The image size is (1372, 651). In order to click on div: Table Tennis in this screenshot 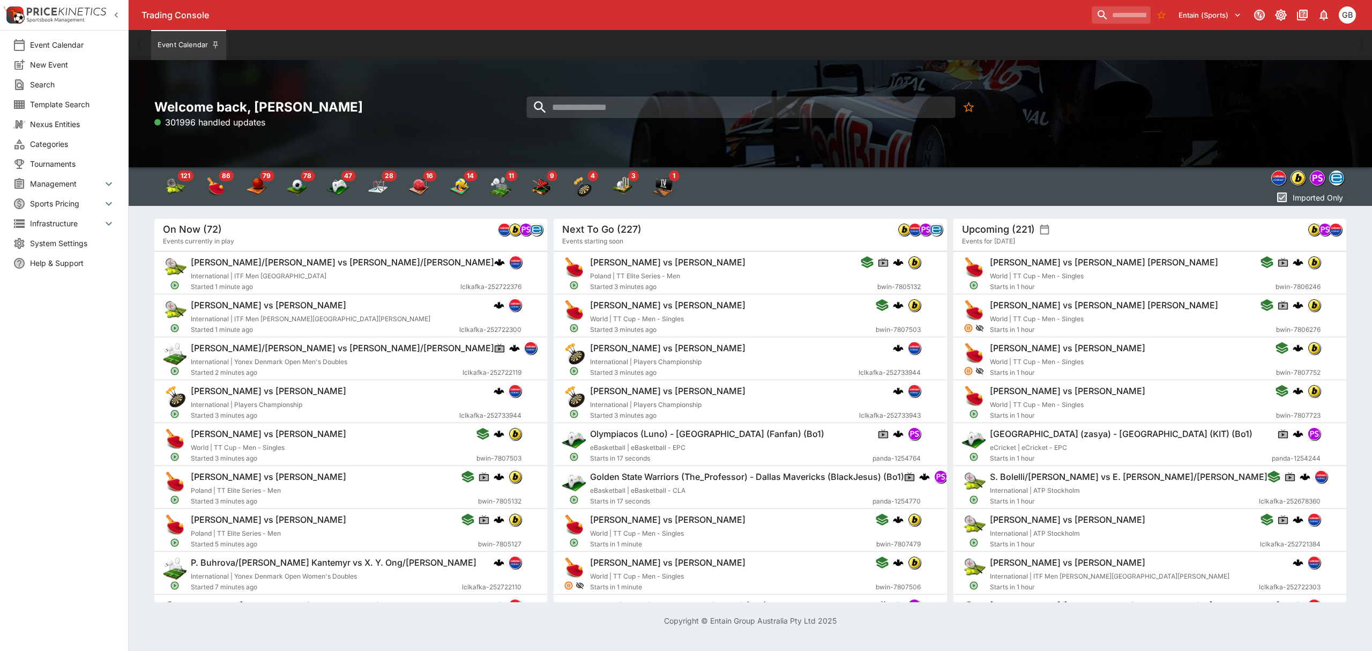, I will do `click(215, 187)`.